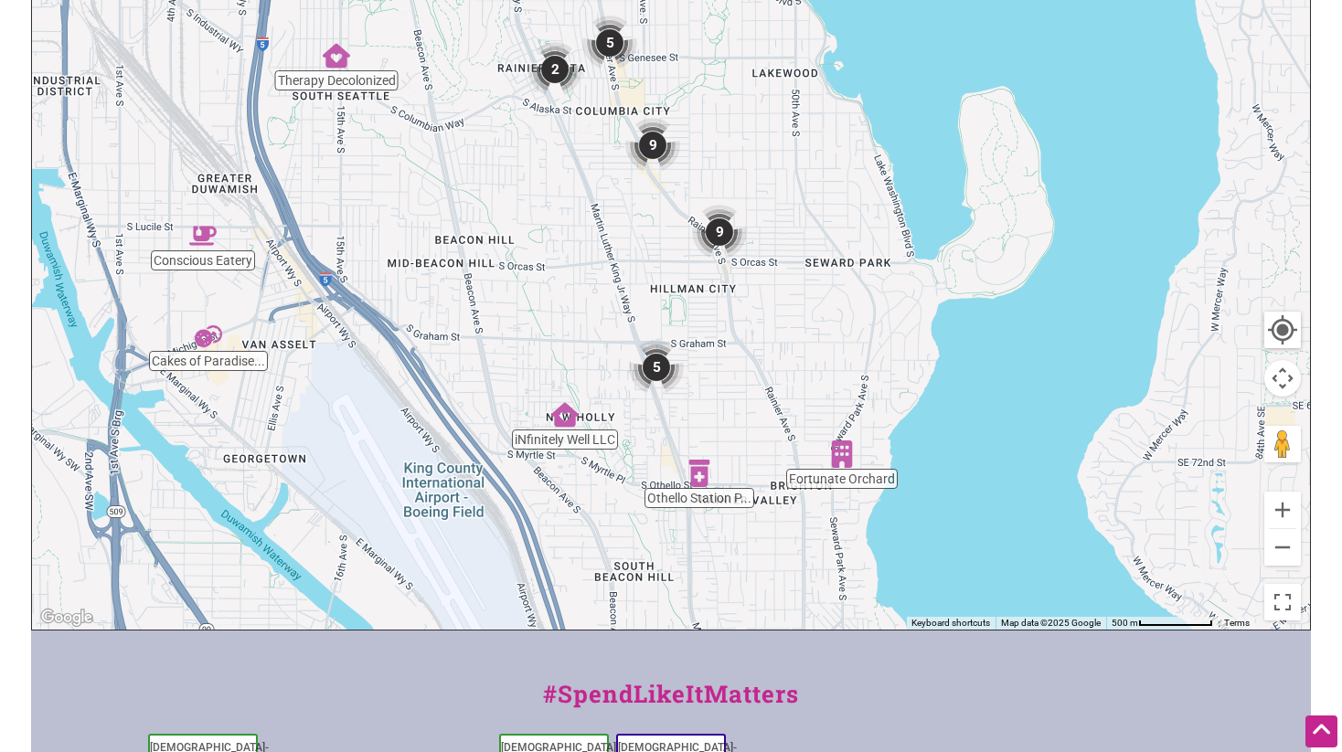  What do you see at coordinates (1237, 622) in the screenshot?
I see `a: Terms (opens in new tab)` at bounding box center [1237, 622].